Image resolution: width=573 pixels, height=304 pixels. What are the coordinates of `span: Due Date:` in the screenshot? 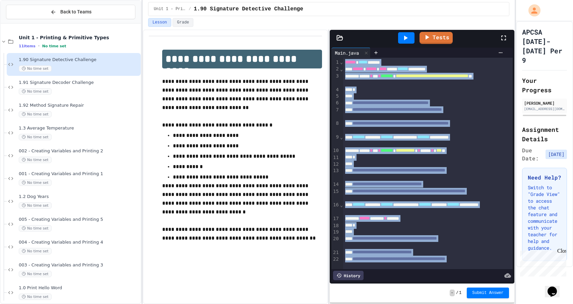 It's located at (533, 154).